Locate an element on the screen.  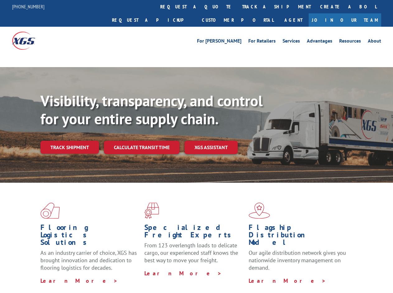
img: xgs-icon-flagship-distribution-model-red is located at coordinates (259, 211).